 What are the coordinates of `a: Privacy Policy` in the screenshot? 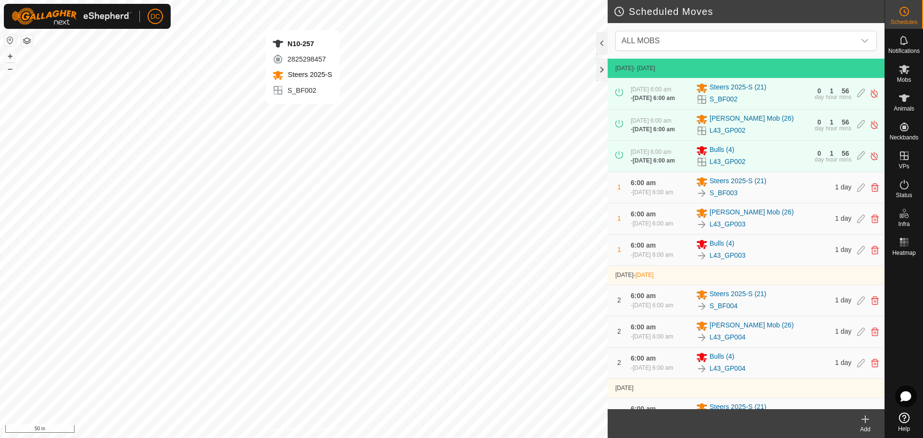 It's located at (284, 430).